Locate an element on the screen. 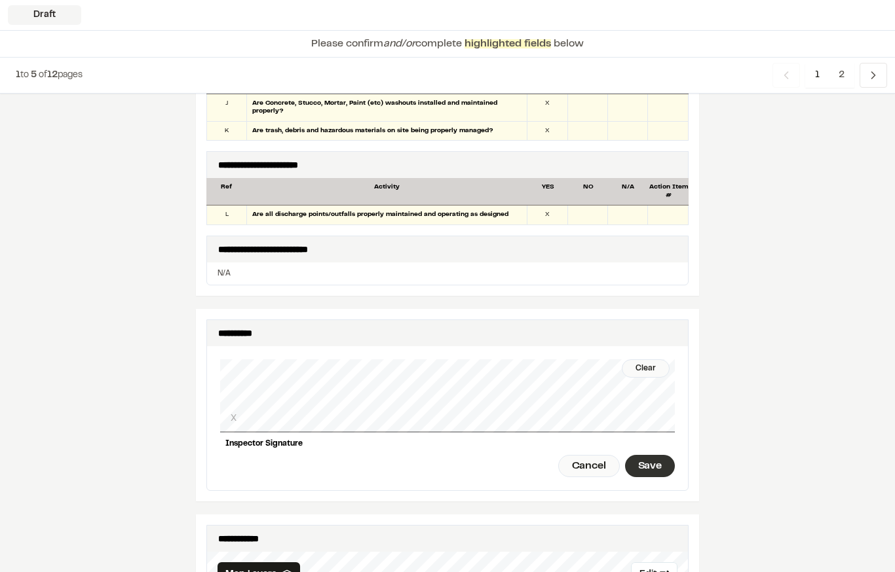  div: L is located at coordinates (227, 215).